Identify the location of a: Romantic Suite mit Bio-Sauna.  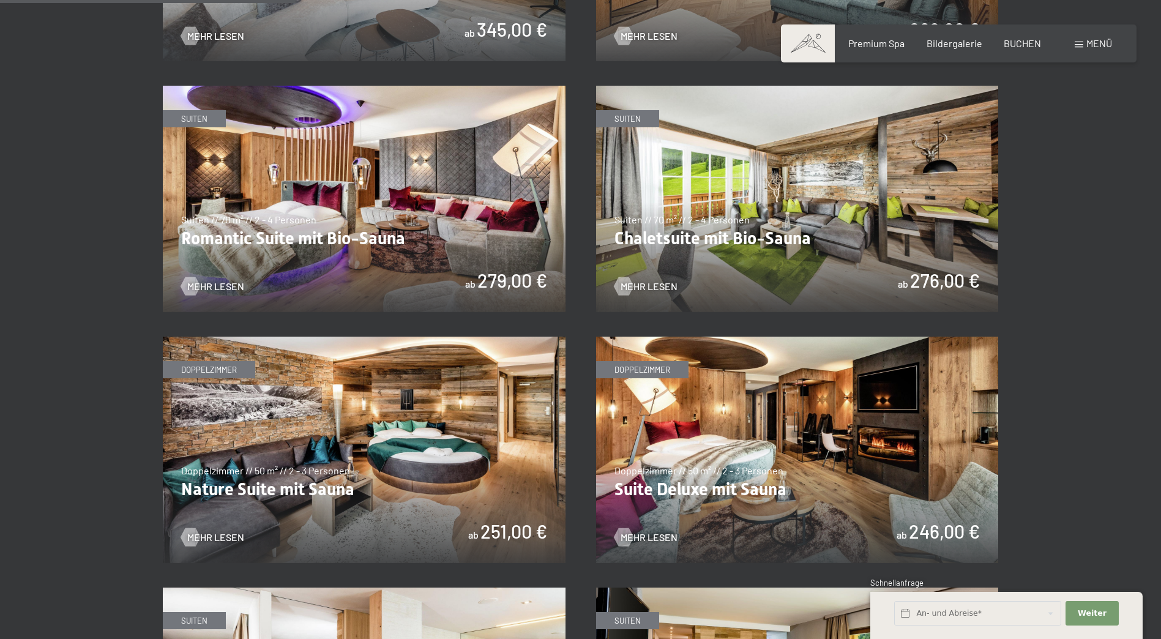
(364, 90).